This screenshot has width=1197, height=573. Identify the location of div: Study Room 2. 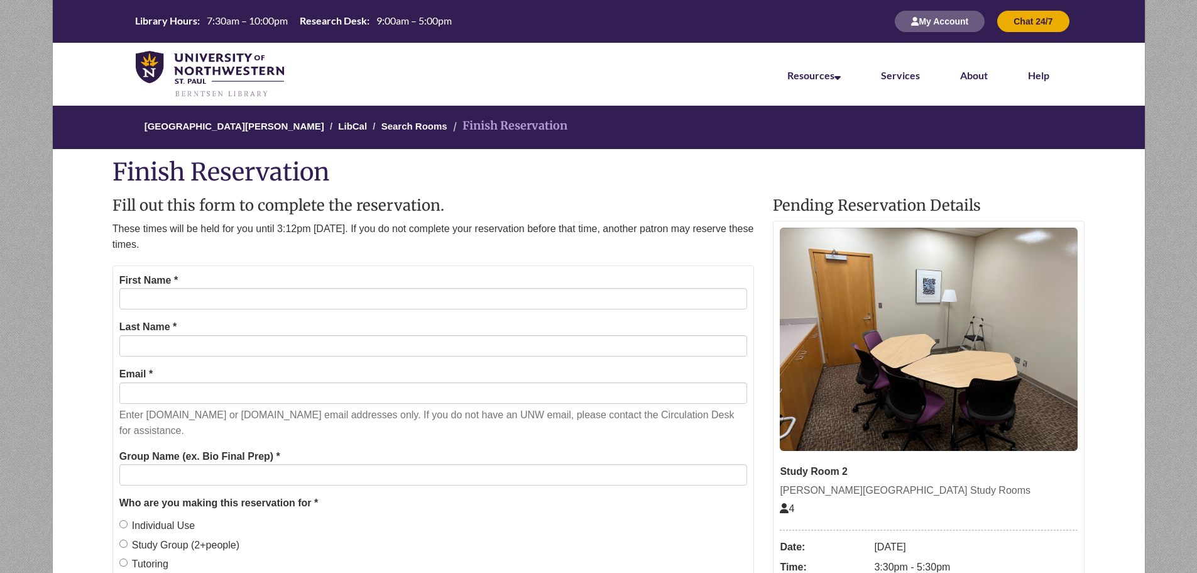
(929, 471).